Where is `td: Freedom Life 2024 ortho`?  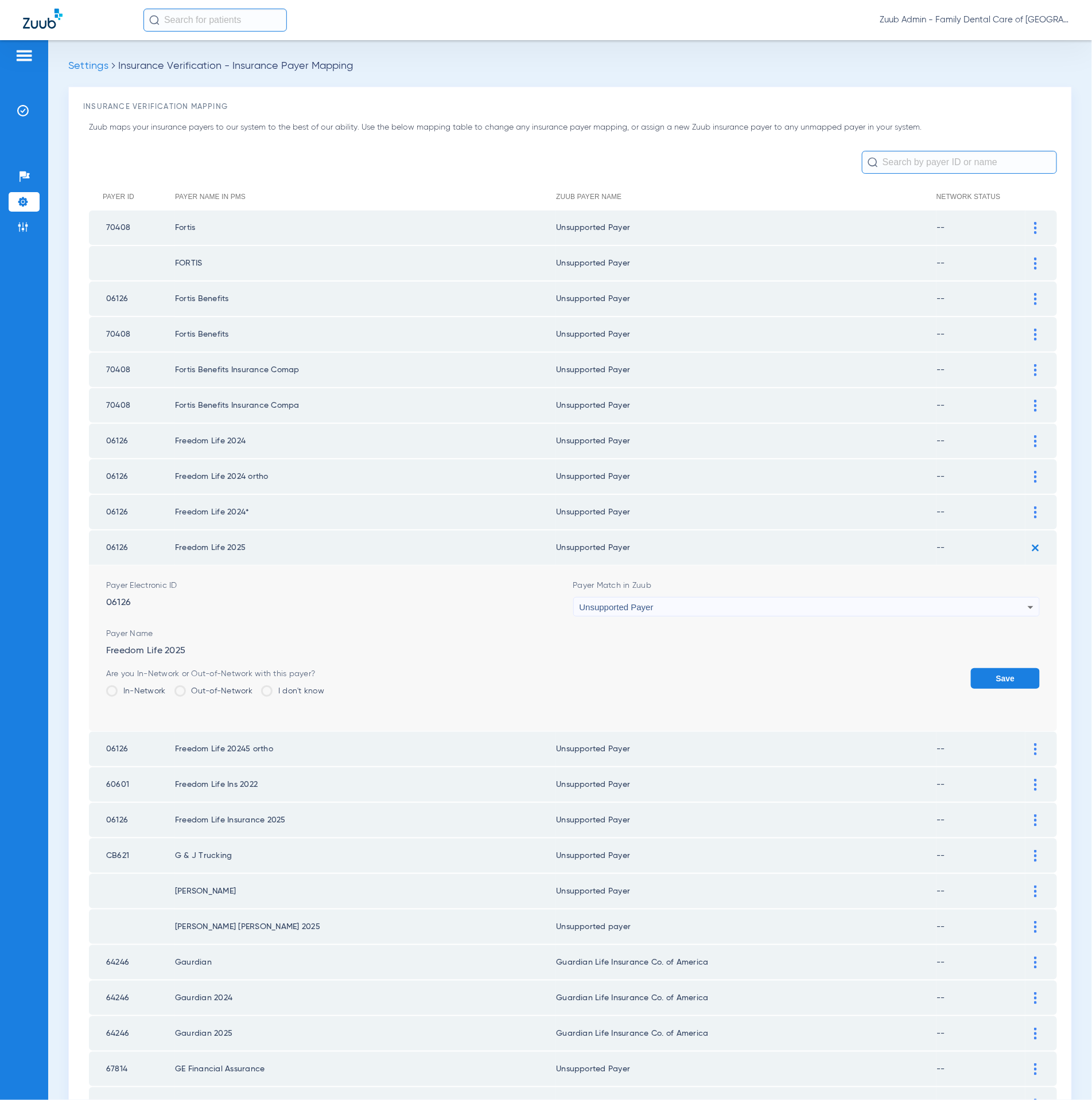 td: Freedom Life 2024 ortho is located at coordinates (365, 477).